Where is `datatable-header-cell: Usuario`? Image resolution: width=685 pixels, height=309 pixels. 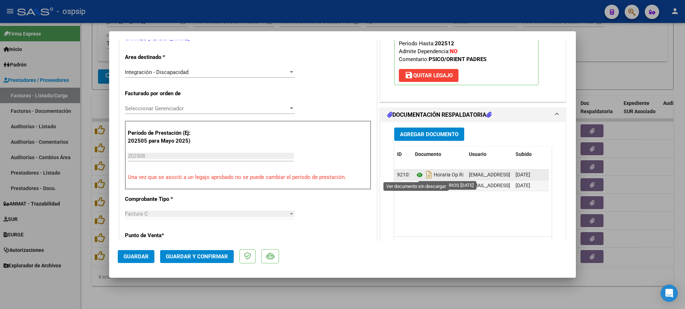 datatable-header-cell: Usuario is located at coordinates (489, 154).